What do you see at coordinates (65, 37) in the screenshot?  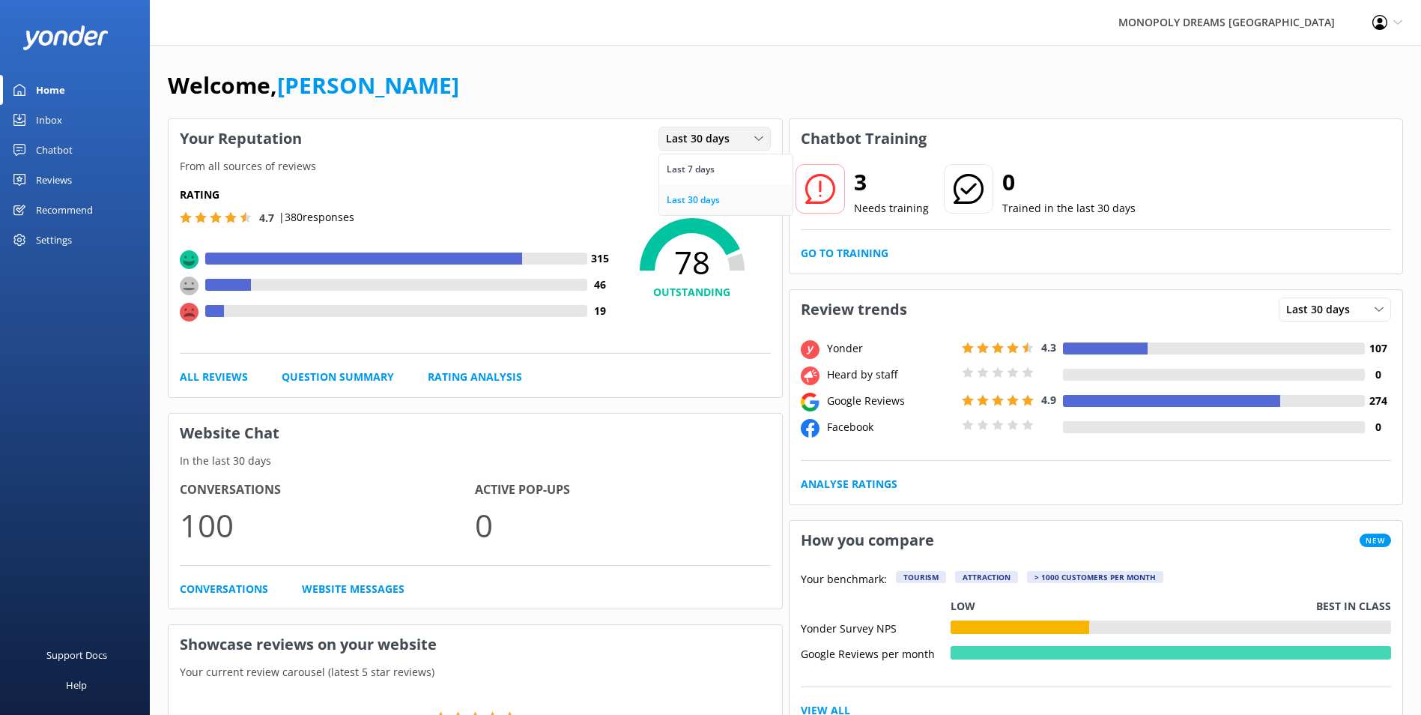 I see `img: yonder-white-logo.png` at bounding box center [65, 37].